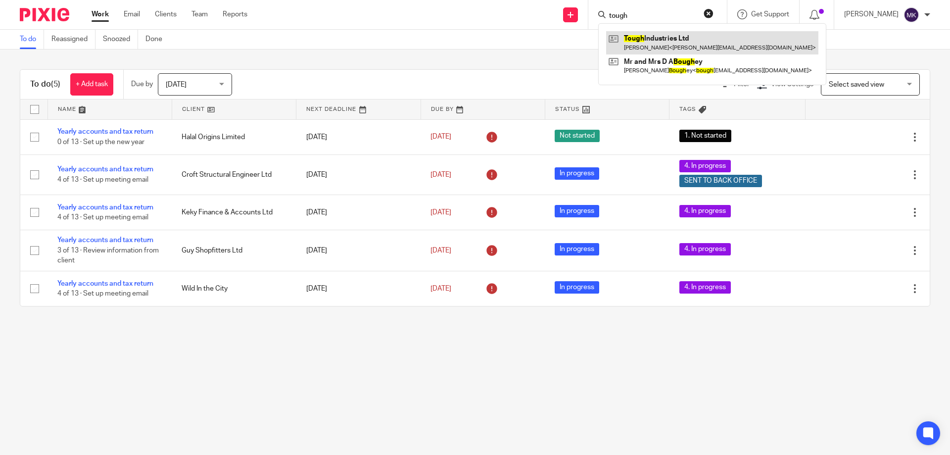  I want to click on a: + Add task, so click(92, 84).